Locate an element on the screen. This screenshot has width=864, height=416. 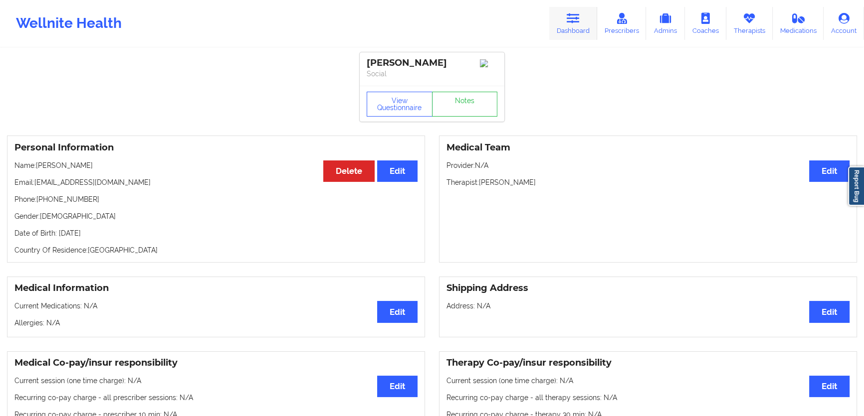
p: Social is located at coordinates (432, 74).